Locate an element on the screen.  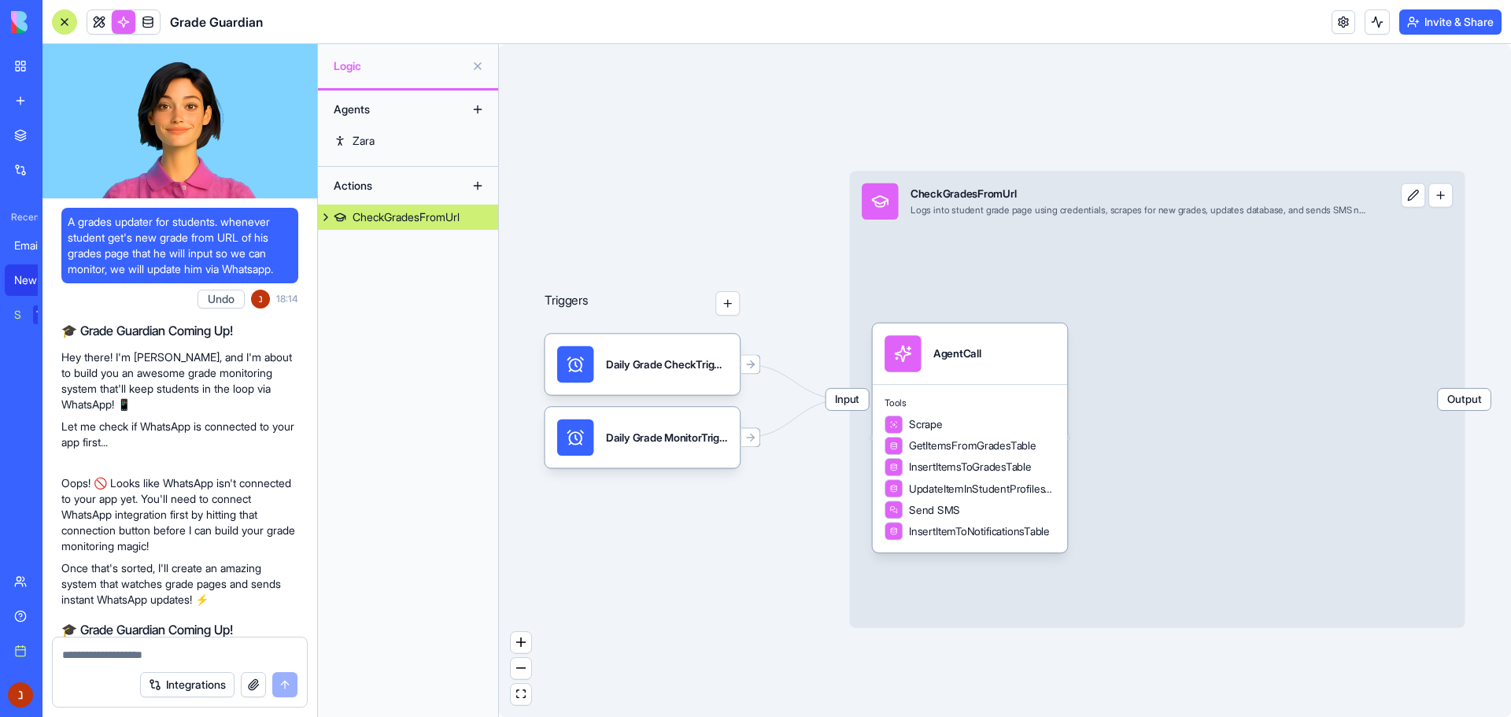
div: Email Marketing Generator is located at coordinates (36, 245).